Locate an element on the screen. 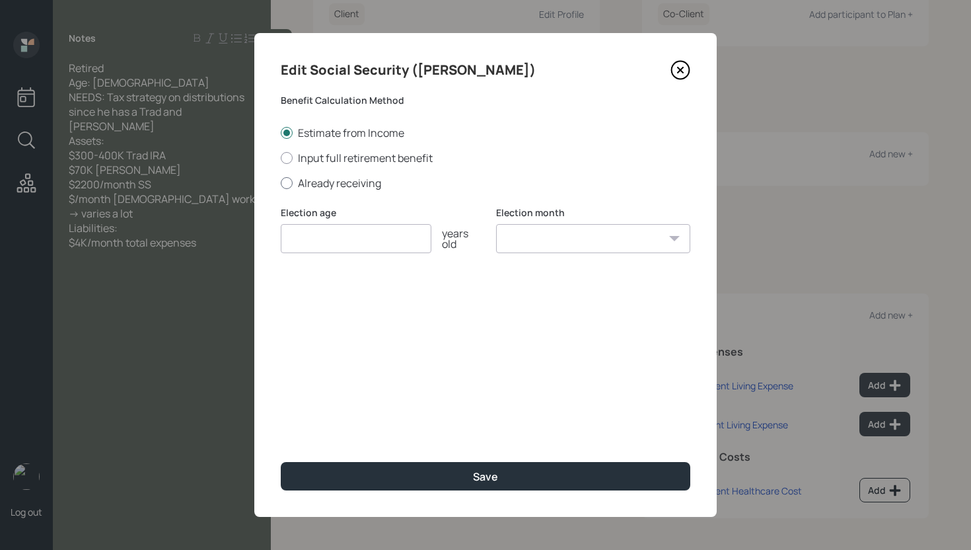 The width and height of the screenshot is (971, 550). label: Input full retirement benefit is located at coordinates (486, 158).